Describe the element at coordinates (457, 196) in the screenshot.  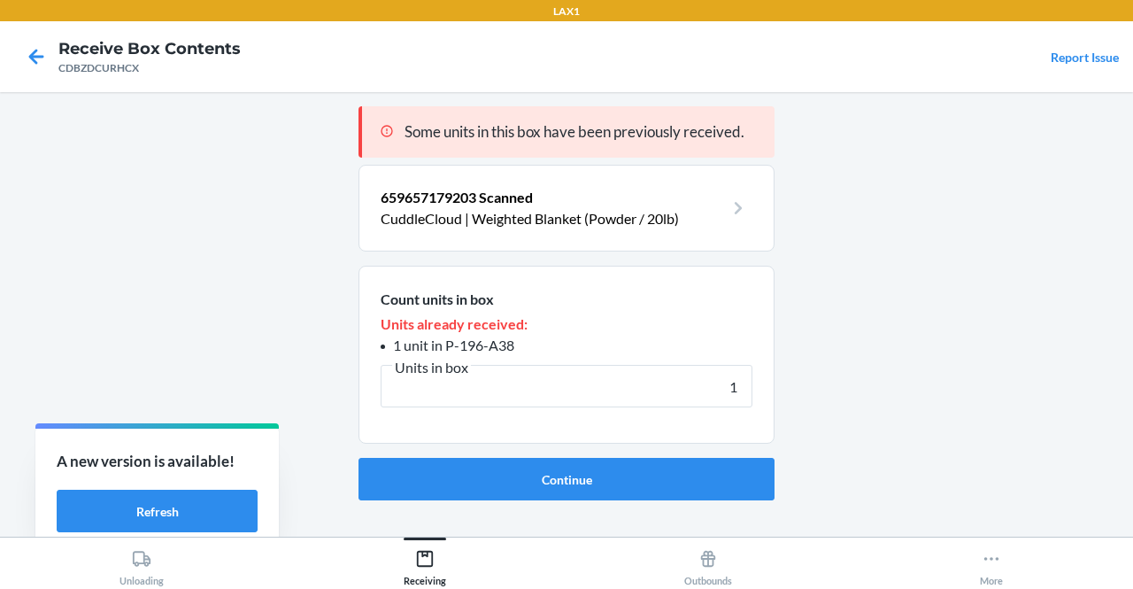
I see `span: 659657179203 Scanned` at that location.